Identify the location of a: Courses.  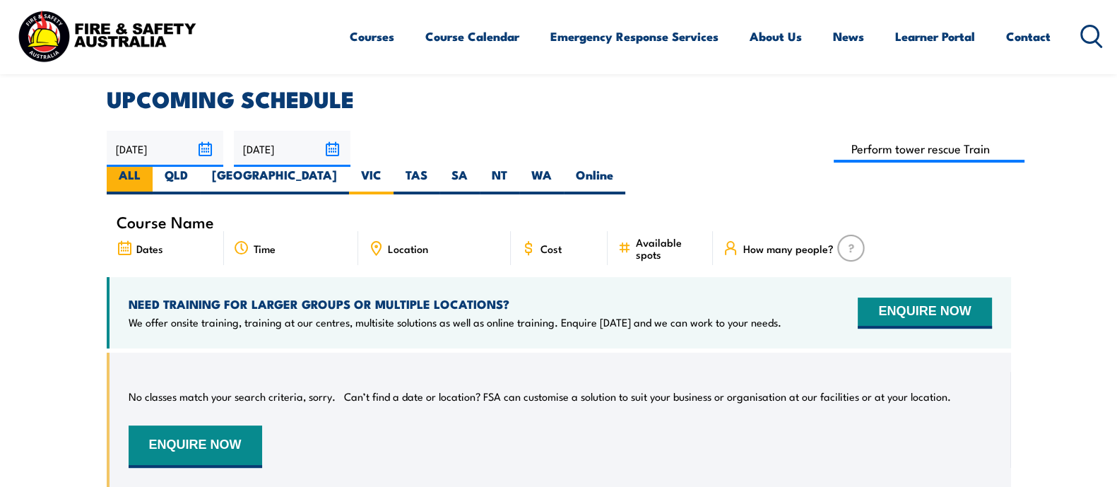
(372, 36).